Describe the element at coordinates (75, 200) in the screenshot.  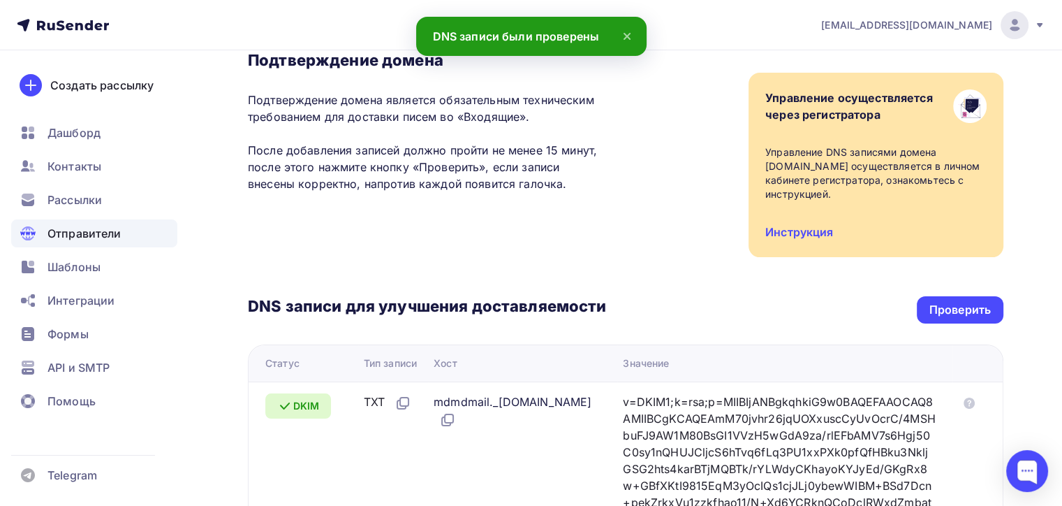
I see `span: Рассылки` at that location.